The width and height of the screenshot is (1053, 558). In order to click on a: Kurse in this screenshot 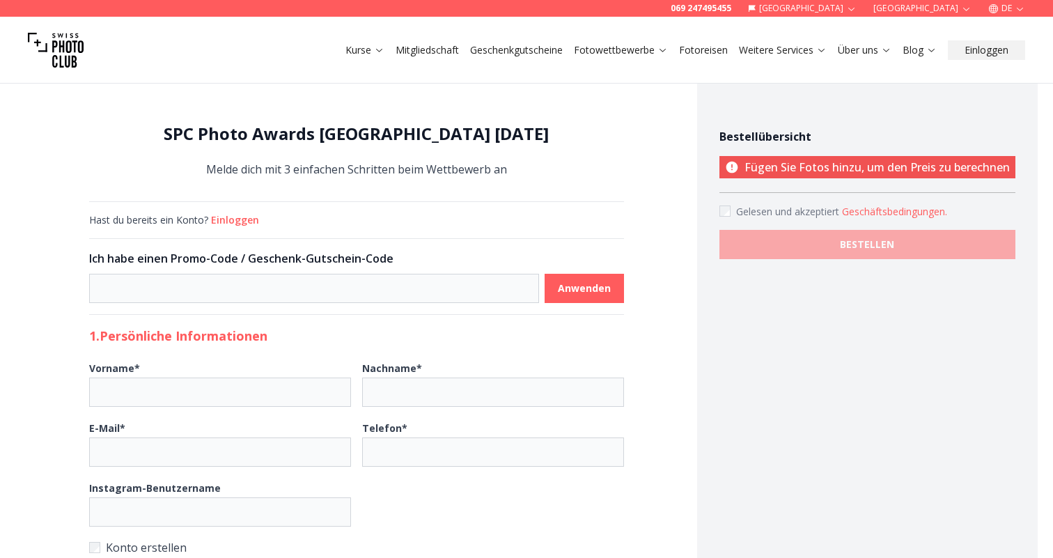, I will do `click(365, 50)`.